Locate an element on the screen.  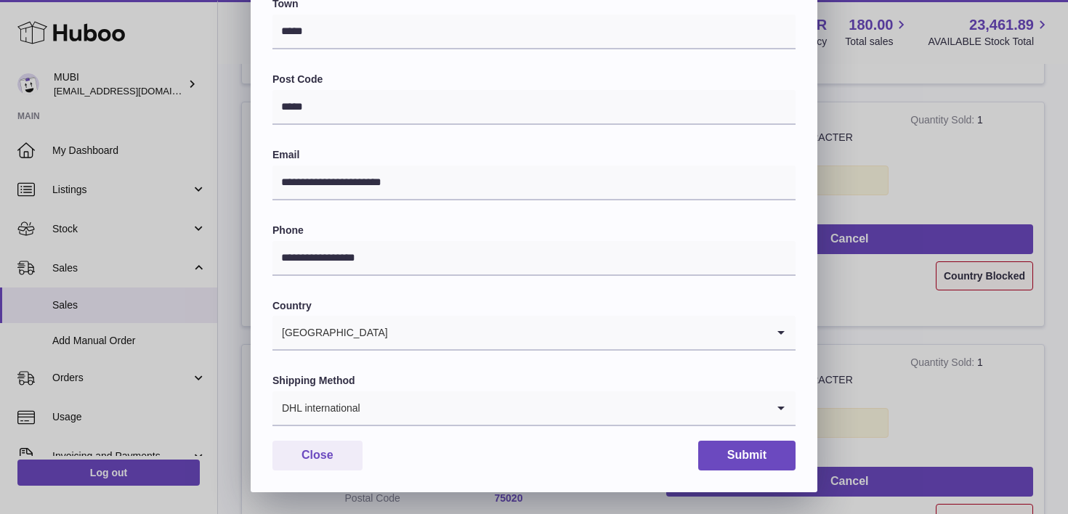
button: Submit is located at coordinates (747, 456).